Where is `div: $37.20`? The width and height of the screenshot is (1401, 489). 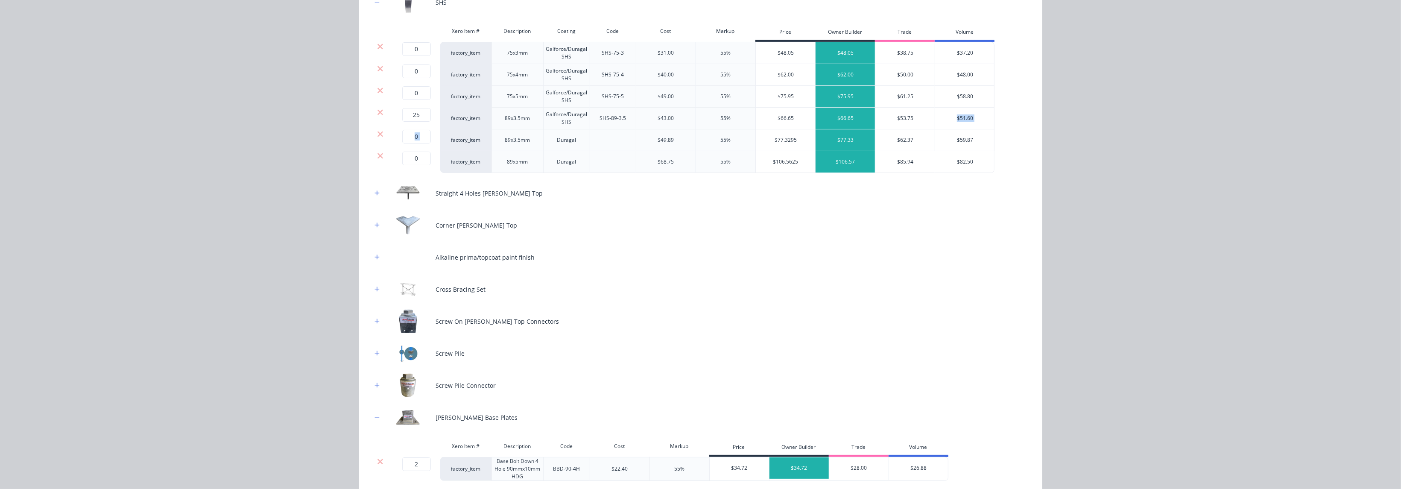 div: $37.20 is located at coordinates (965, 53).